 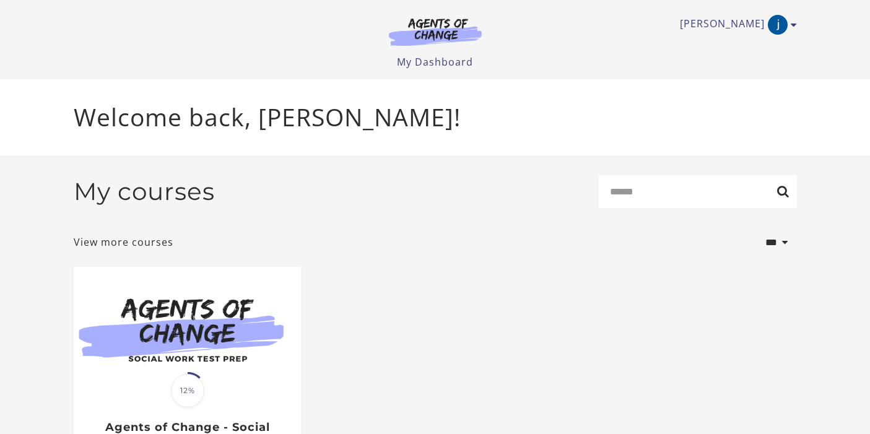 What do you see at coordinates (123, 242) in the screenshot?
I see `a: View more courses` at bounding box center [123, 242].